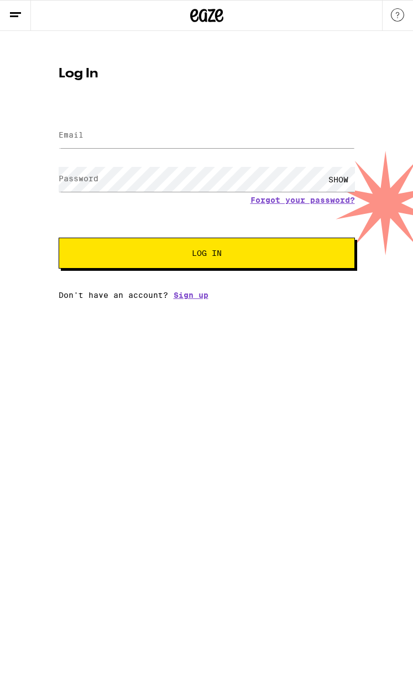 The height and width of the screenshot is (698, 413). What do you see at coordinates (338, 179) in the screenshot?
I see `div: SHOW` at bounding box center [338, 179].